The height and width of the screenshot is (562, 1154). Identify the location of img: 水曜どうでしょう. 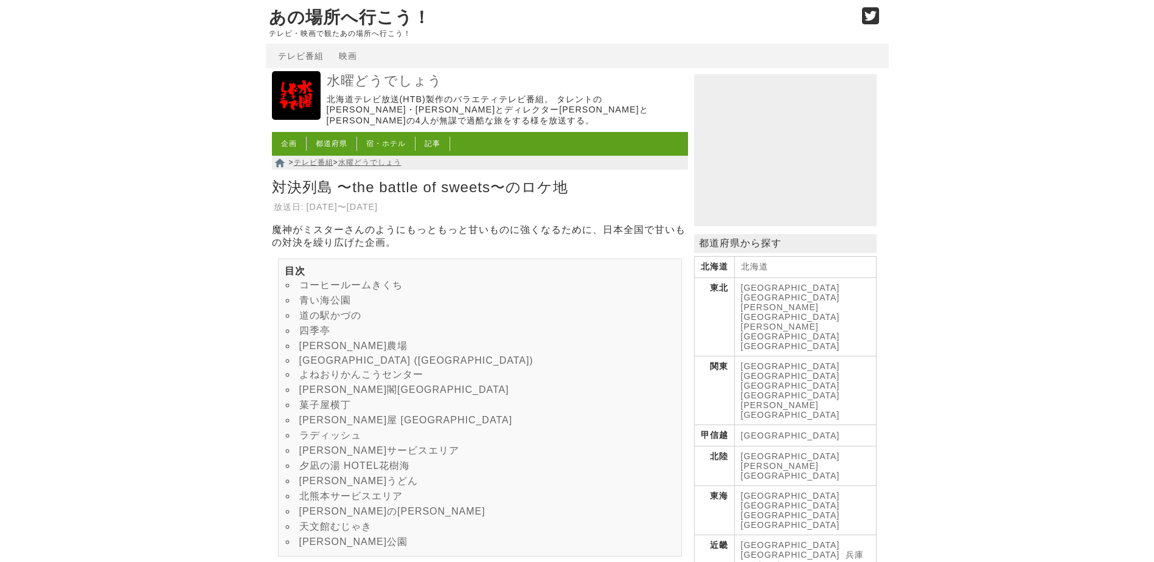
(296, 95).